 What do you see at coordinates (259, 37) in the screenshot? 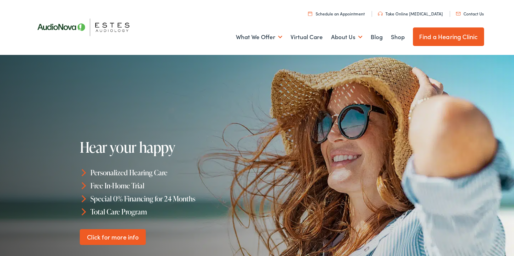
I see `a: What We Offer` at bounding box center [259, 37].